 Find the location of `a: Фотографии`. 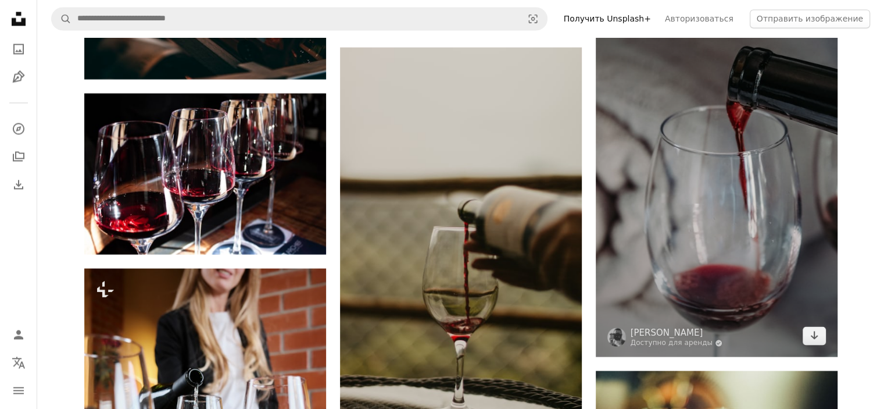

a: Фотографии is located at coordinates (19, 49).